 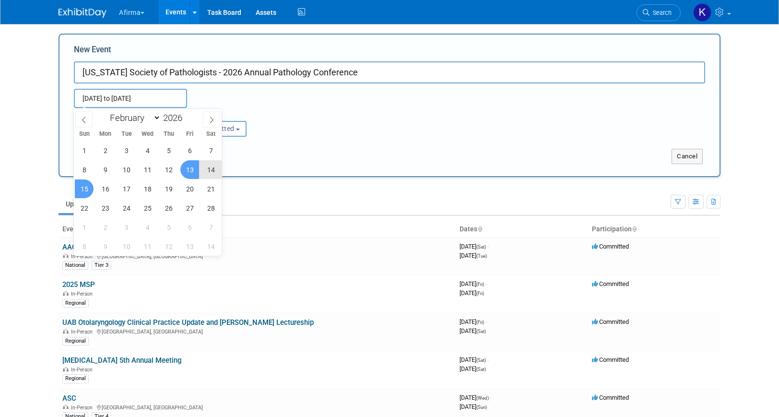 I want to click on span: Sun, so click(x=84, y=134).